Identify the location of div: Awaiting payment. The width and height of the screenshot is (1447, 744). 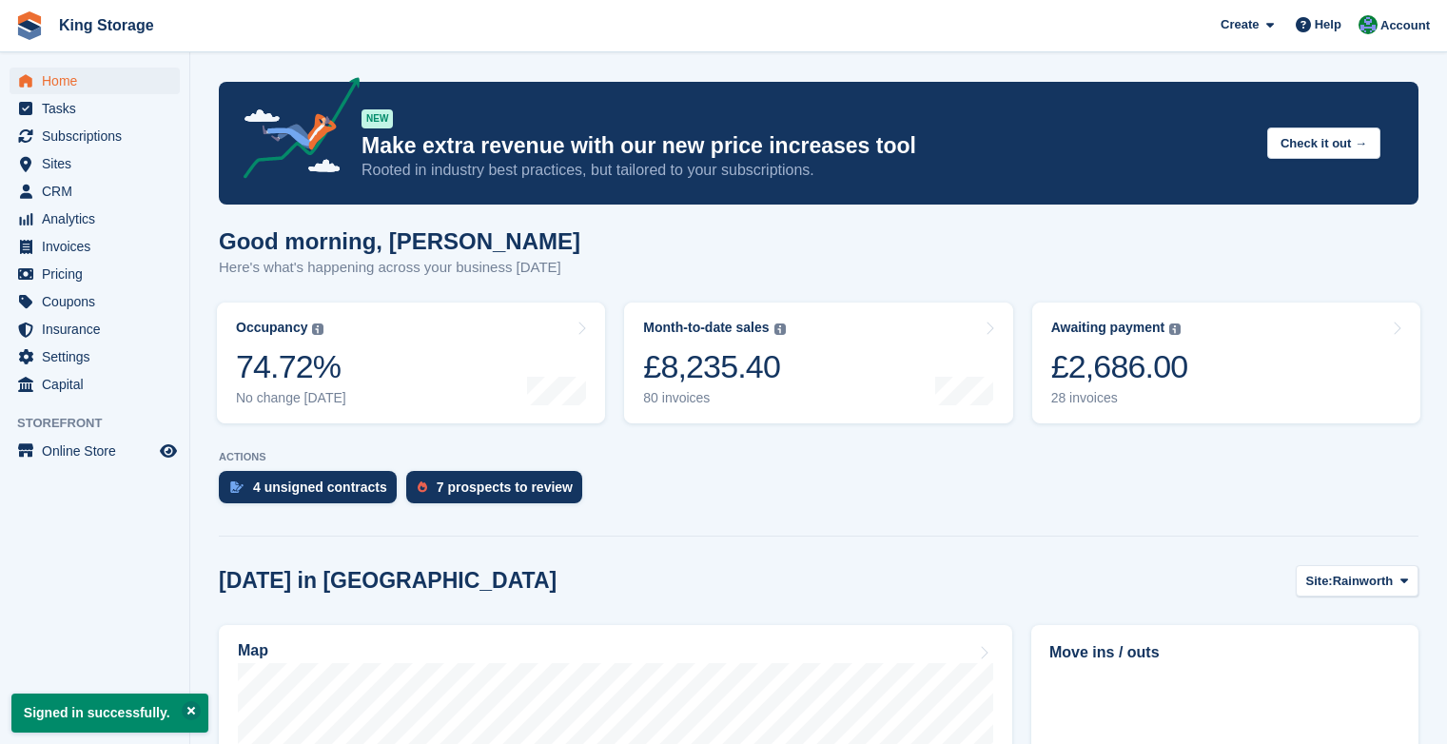
(1108, 327).